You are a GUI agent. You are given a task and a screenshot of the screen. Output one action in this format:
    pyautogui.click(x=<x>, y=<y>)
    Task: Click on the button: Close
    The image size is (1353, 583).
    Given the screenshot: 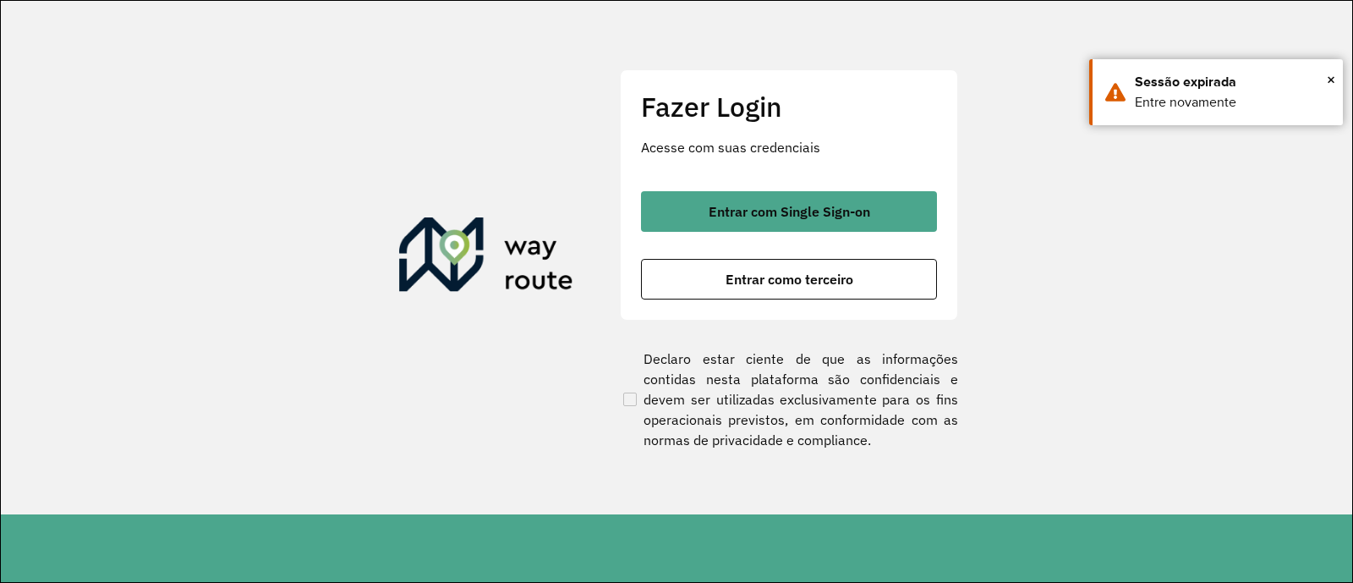 What is the action you would take?
    pyautogui.click(x=1331, y=79)
    